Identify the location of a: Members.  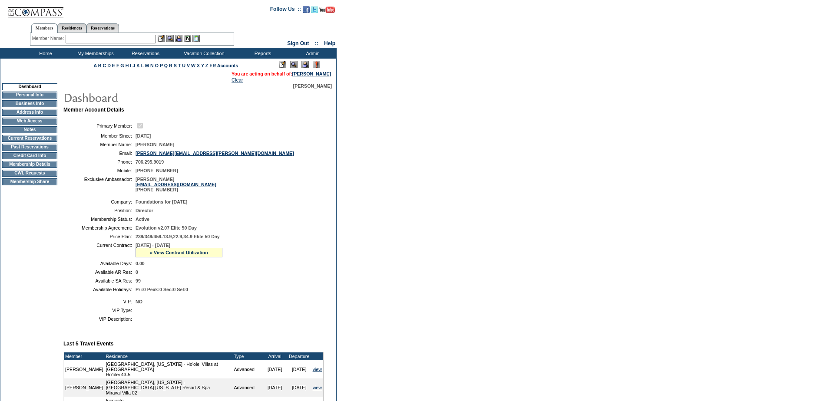
(44, 28).